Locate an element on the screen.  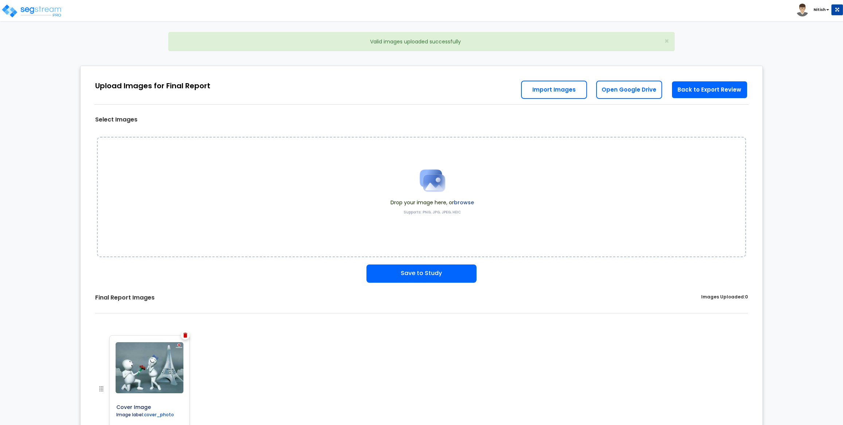
span: Valid images uploaded successfully is located at coordinates (415, 42).